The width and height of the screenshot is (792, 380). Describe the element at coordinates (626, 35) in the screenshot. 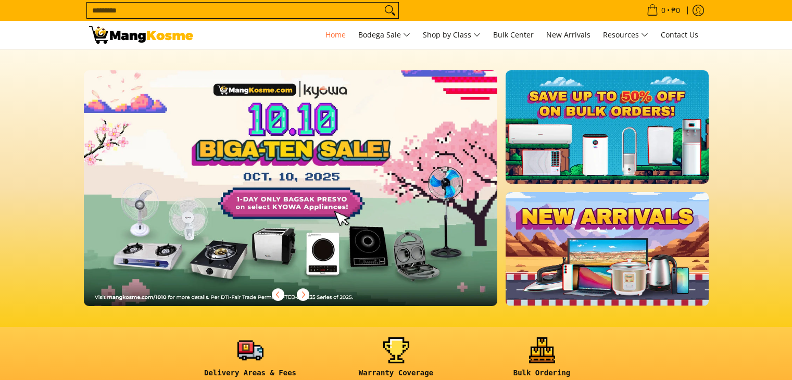

I see `span: Resources` at that location.